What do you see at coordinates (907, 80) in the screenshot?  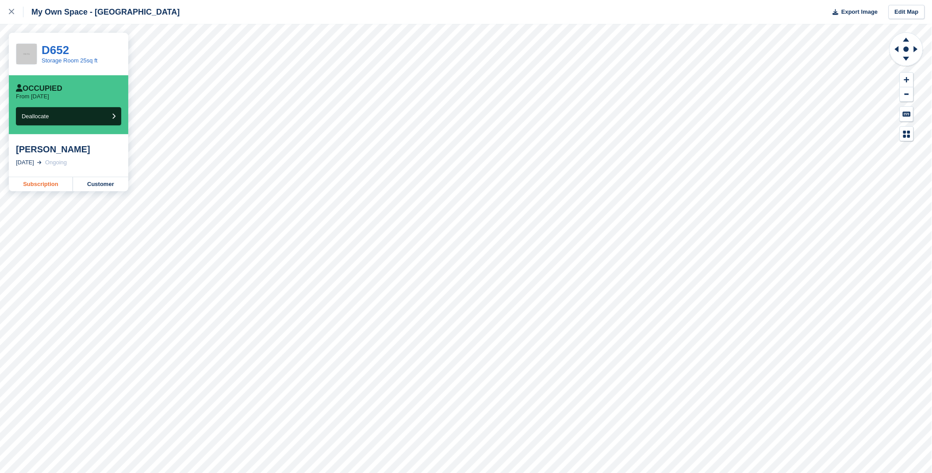 I see `button: Zoom In` at bounding box center [907, 80].